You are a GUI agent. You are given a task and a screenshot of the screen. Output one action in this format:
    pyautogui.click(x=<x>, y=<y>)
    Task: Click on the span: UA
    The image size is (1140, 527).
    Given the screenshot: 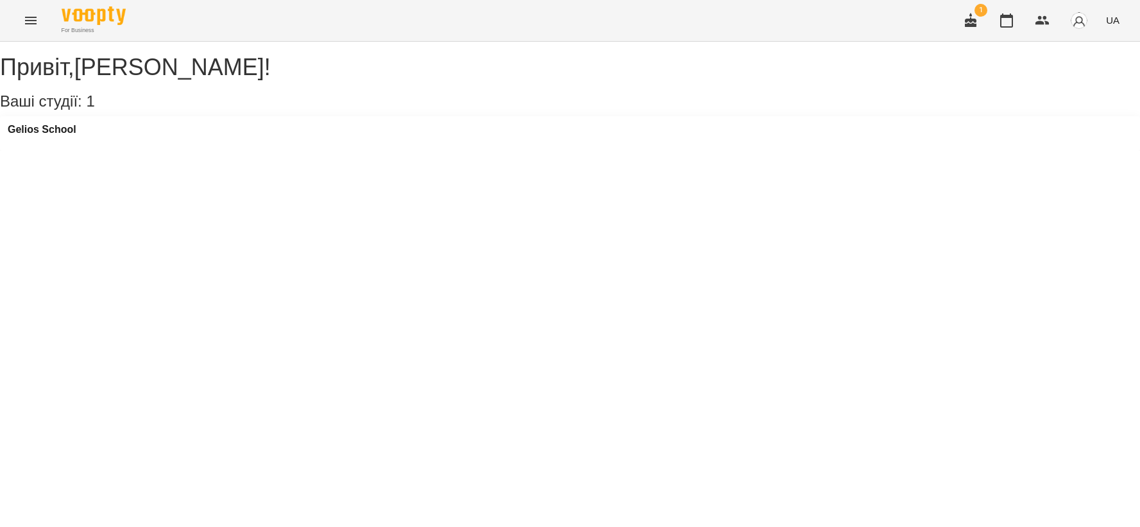 What is the action you would take?
    pyautogui.click(x=1112, y=20)
    